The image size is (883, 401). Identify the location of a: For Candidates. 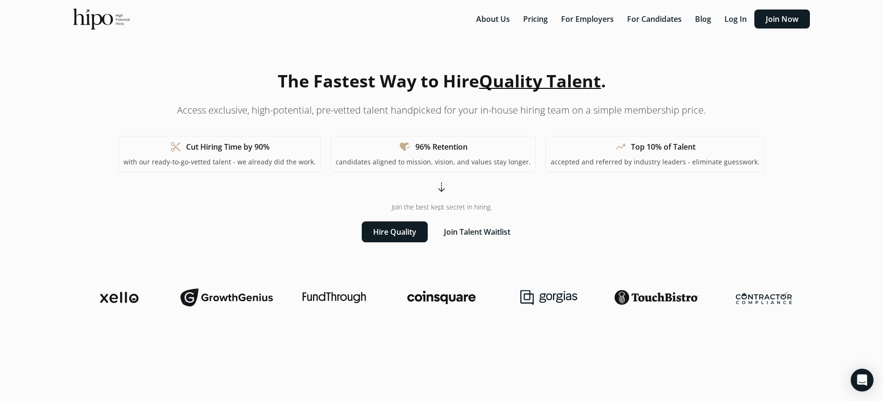
(655, 19).